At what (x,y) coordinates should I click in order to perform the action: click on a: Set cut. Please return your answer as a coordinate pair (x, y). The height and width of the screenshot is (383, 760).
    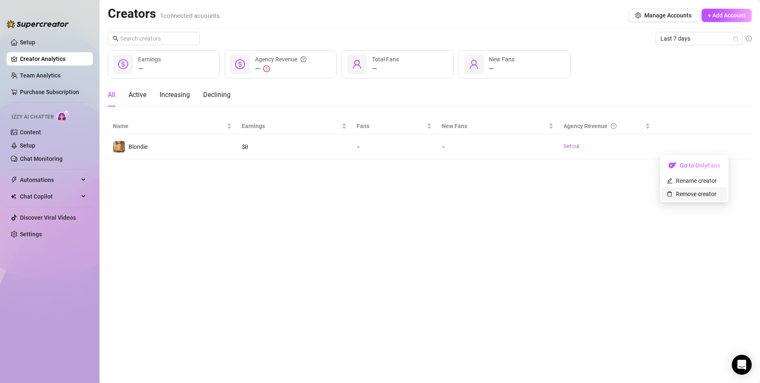
    Looking at the image, I should click on (607, 146).